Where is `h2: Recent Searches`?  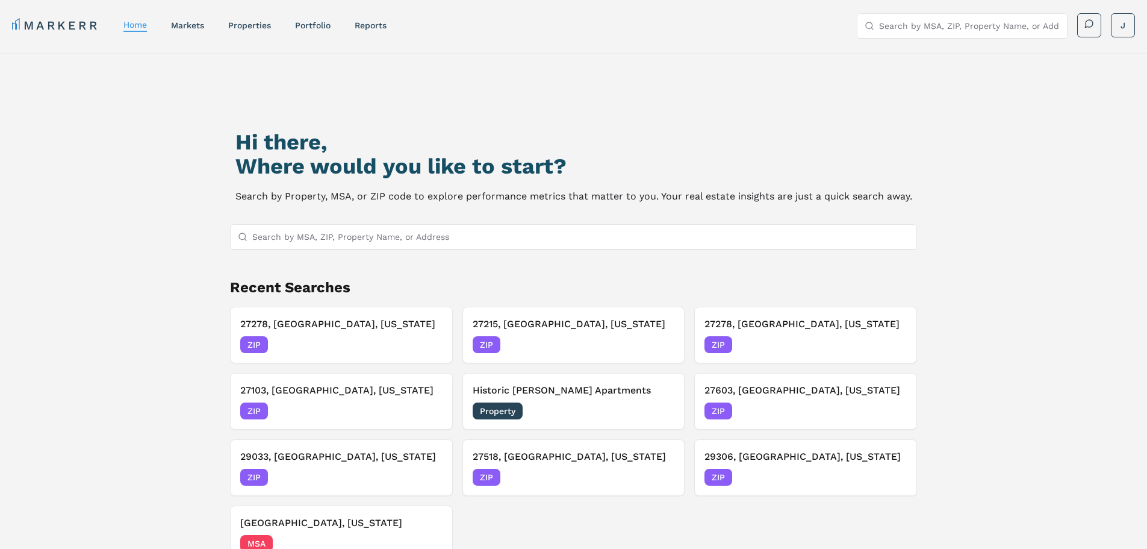
h2: Recent Searches is located at coordinates (574, 287).